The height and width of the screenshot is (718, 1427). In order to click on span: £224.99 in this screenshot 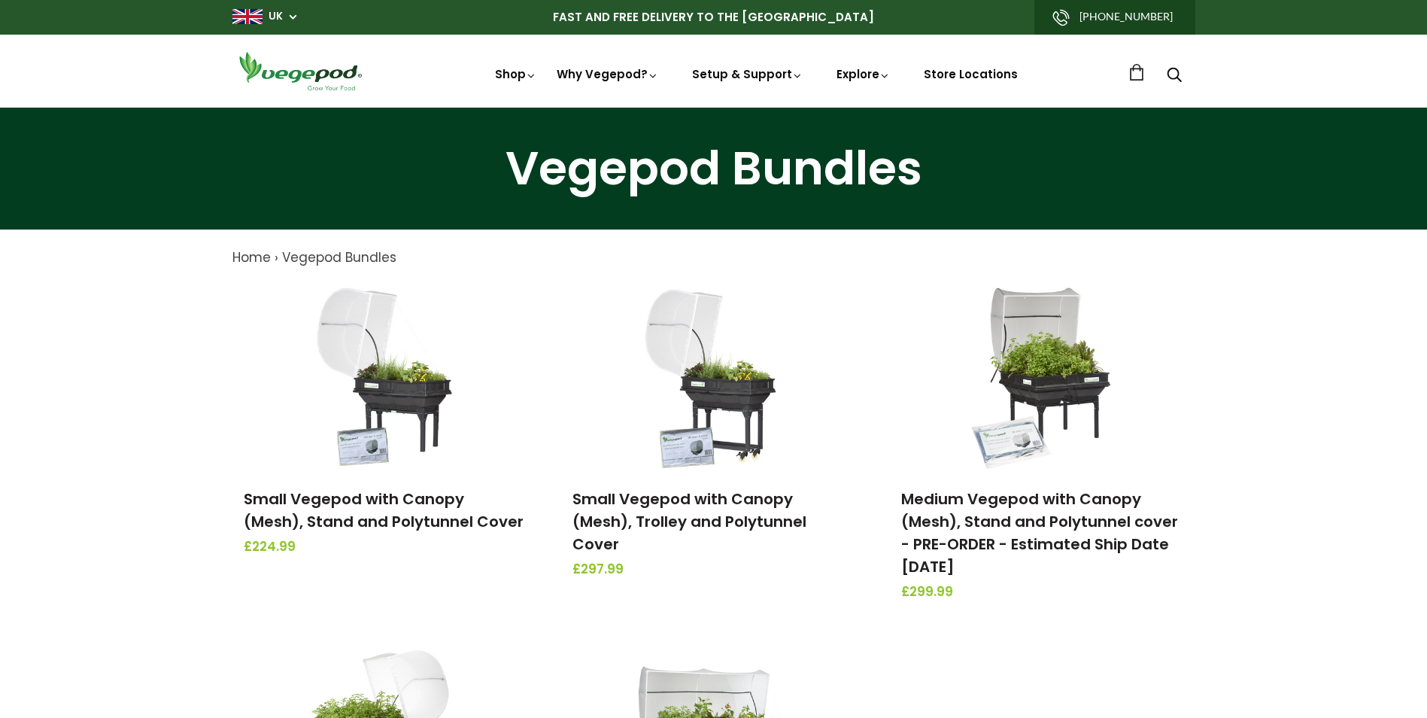, I will do `click(384, 547)`.